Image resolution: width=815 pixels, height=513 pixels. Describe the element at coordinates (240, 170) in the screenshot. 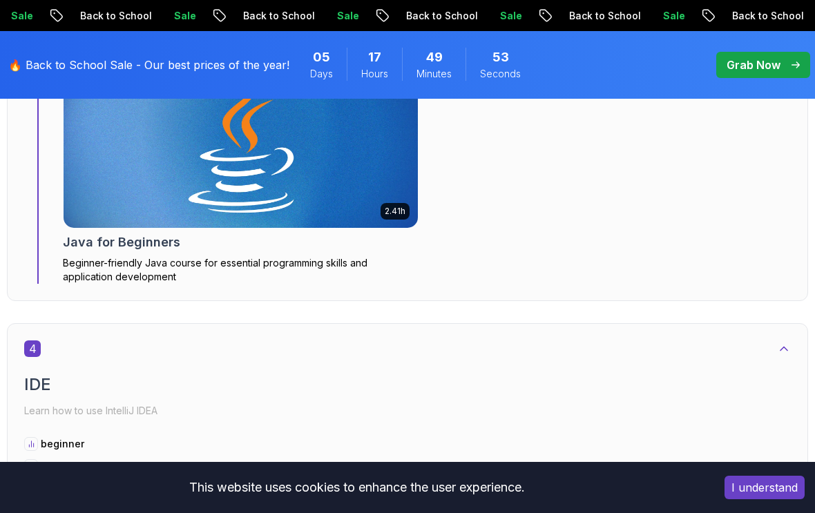

I see `a: Java for Beginners card2.41hJava for BeginnersBeginner-friendly Java course for essential program...` at that location.